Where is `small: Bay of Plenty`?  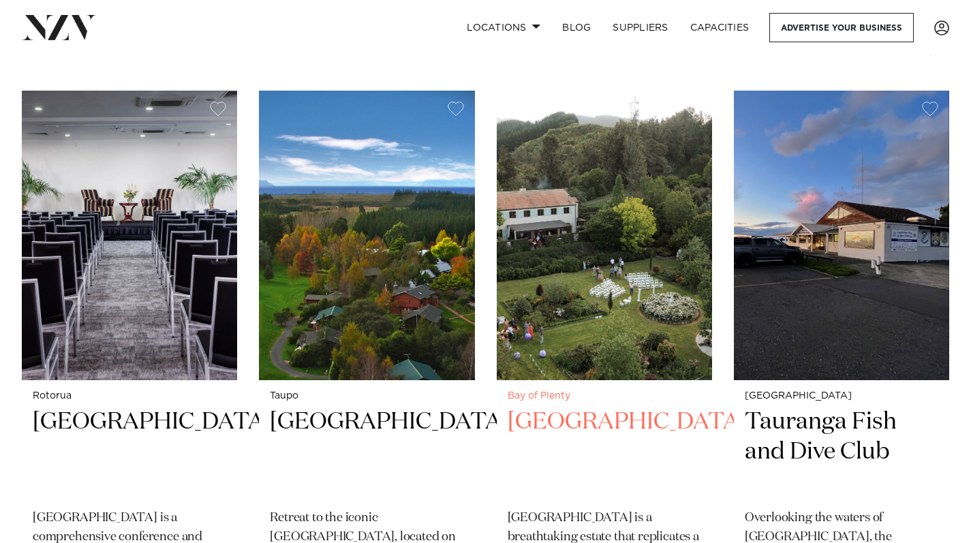 small: Bay of Plenty is located at coordinates (605, 396).